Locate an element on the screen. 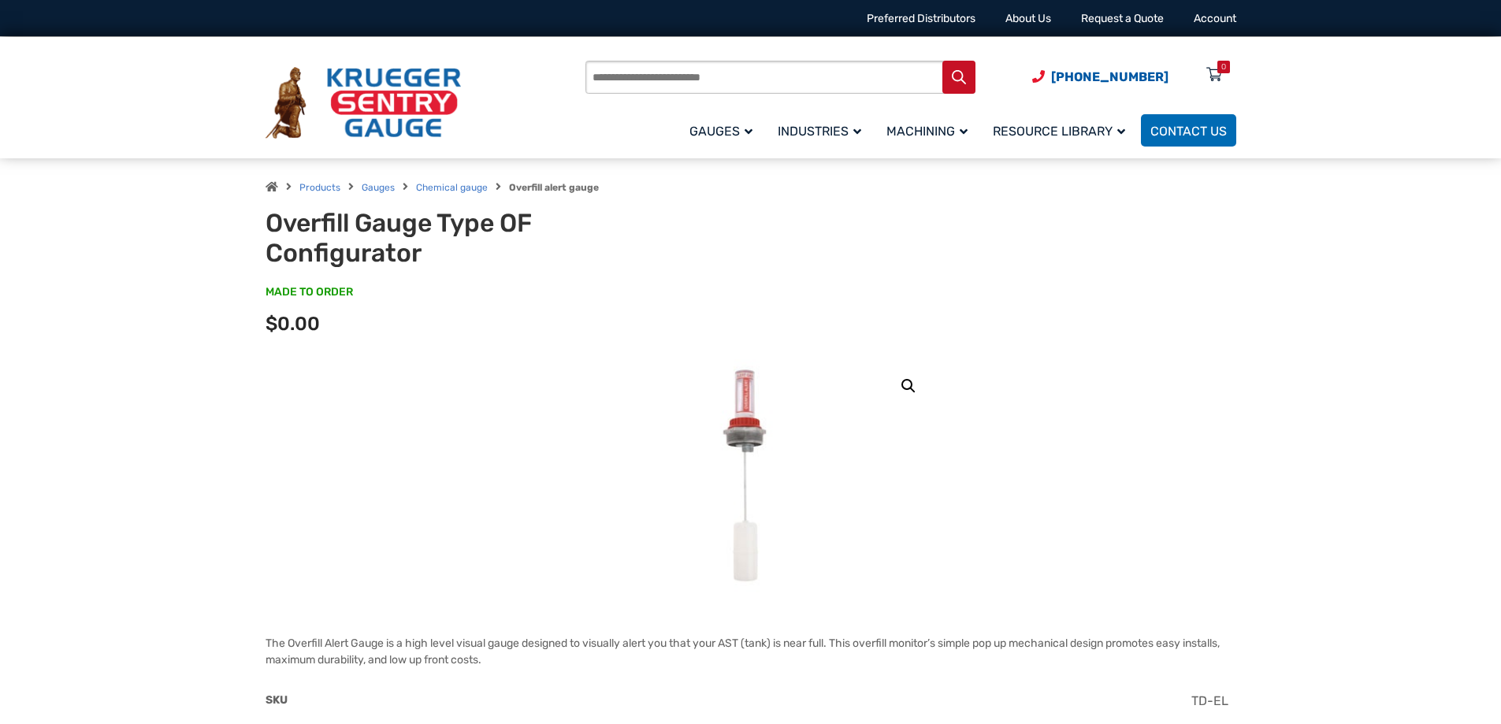  div: 0 is located at coordinates (1223, 67).